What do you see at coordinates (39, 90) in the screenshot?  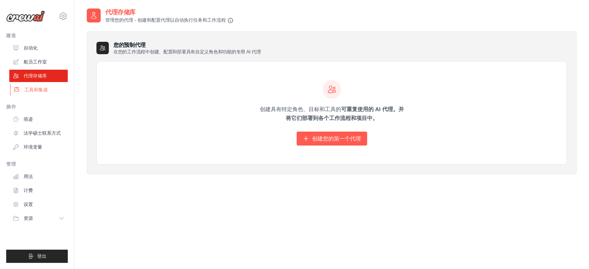 I see `a: 工具和集成` at bounding box center [39, 90].